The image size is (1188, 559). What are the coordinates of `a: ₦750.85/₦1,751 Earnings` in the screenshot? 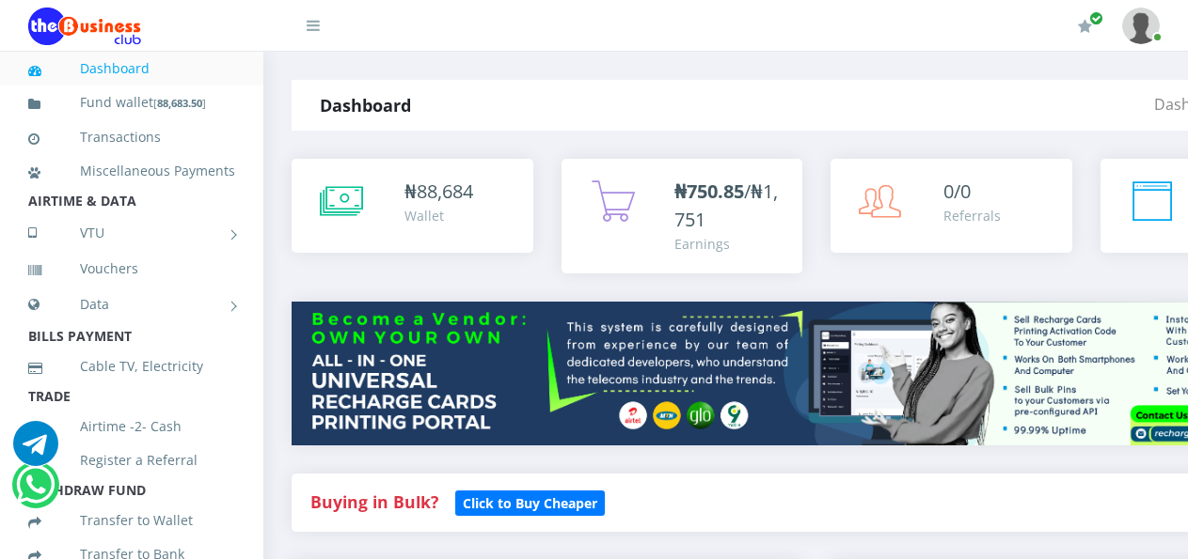 It's located at (682, 216).